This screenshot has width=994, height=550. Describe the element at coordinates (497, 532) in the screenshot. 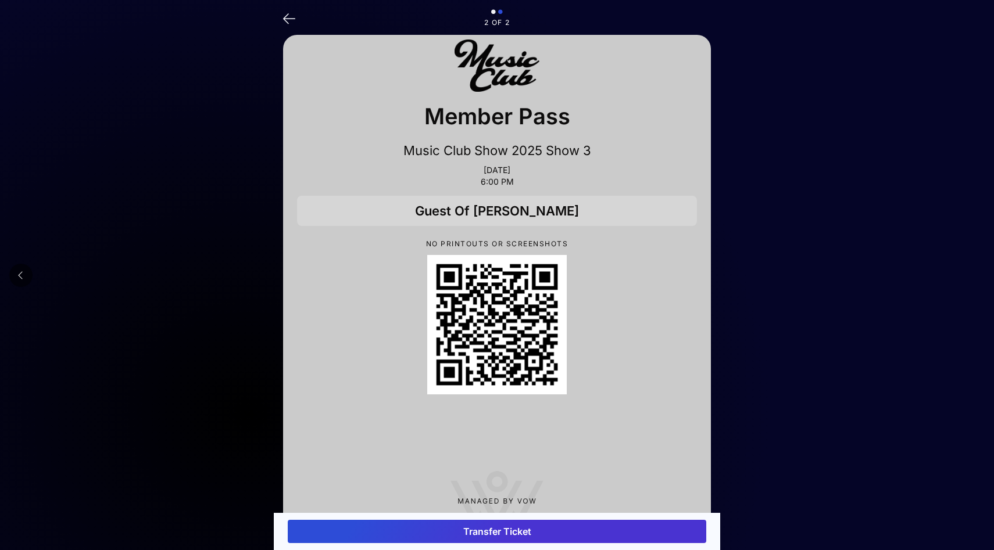

I see `button: Transfer Ticket` at that location.